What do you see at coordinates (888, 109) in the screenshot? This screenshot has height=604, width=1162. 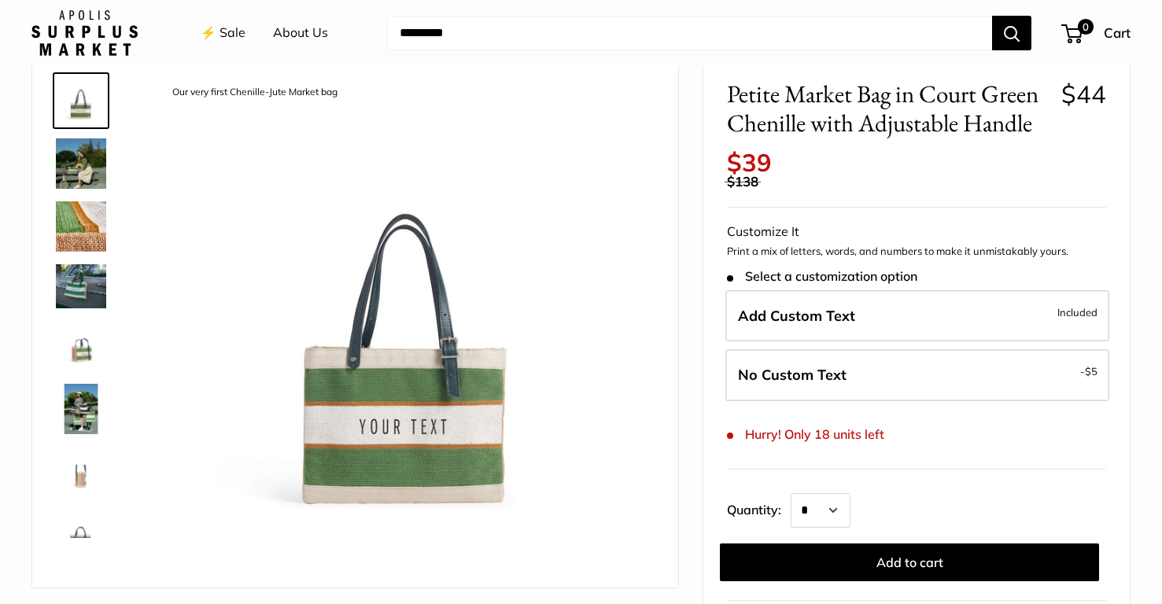 I see `span: Petite Market Bag in Court Green Chenille with Adjustable Handle` at bounding box center [888, 109].